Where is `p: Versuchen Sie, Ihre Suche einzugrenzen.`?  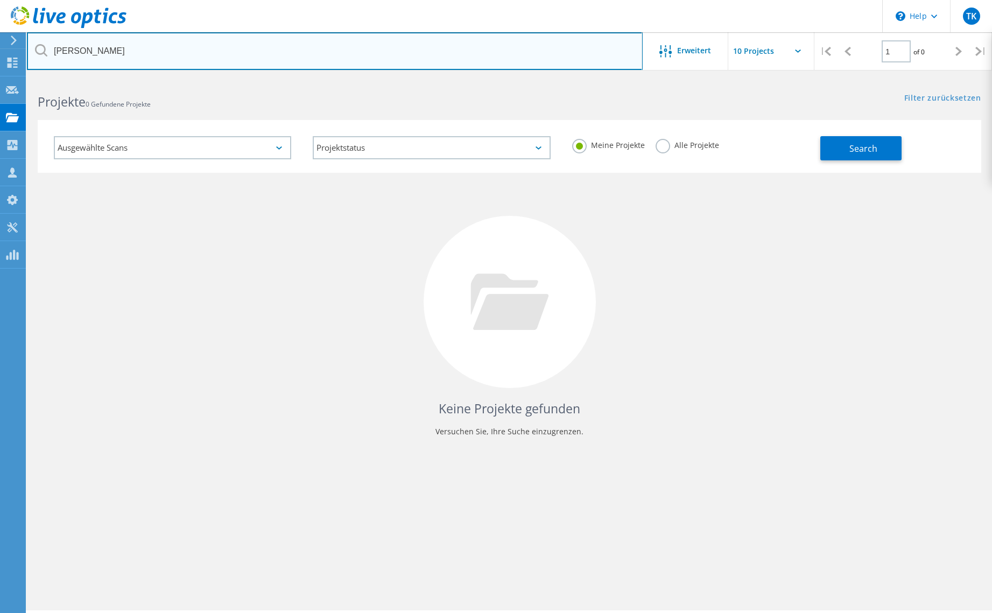 p: Versuchen Sie, Ihre Suche einzugrenzen. is located at coordinates (509, 432).